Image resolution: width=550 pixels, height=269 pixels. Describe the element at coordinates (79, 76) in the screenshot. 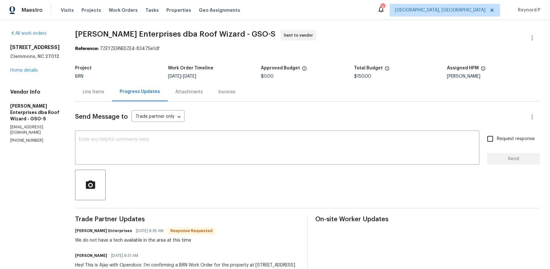

I see `span: BRN` at that location.